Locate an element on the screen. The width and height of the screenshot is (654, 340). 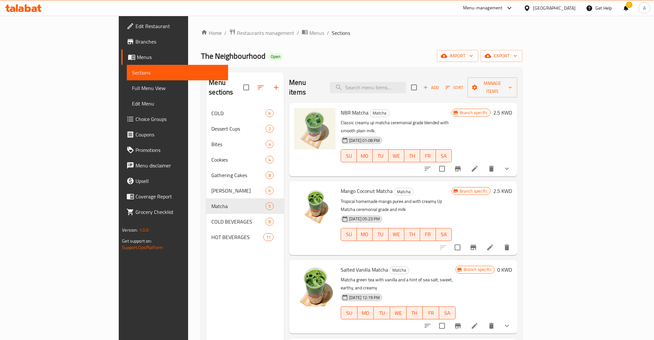
a: Full Menu View is located at coordinates (177, 88).